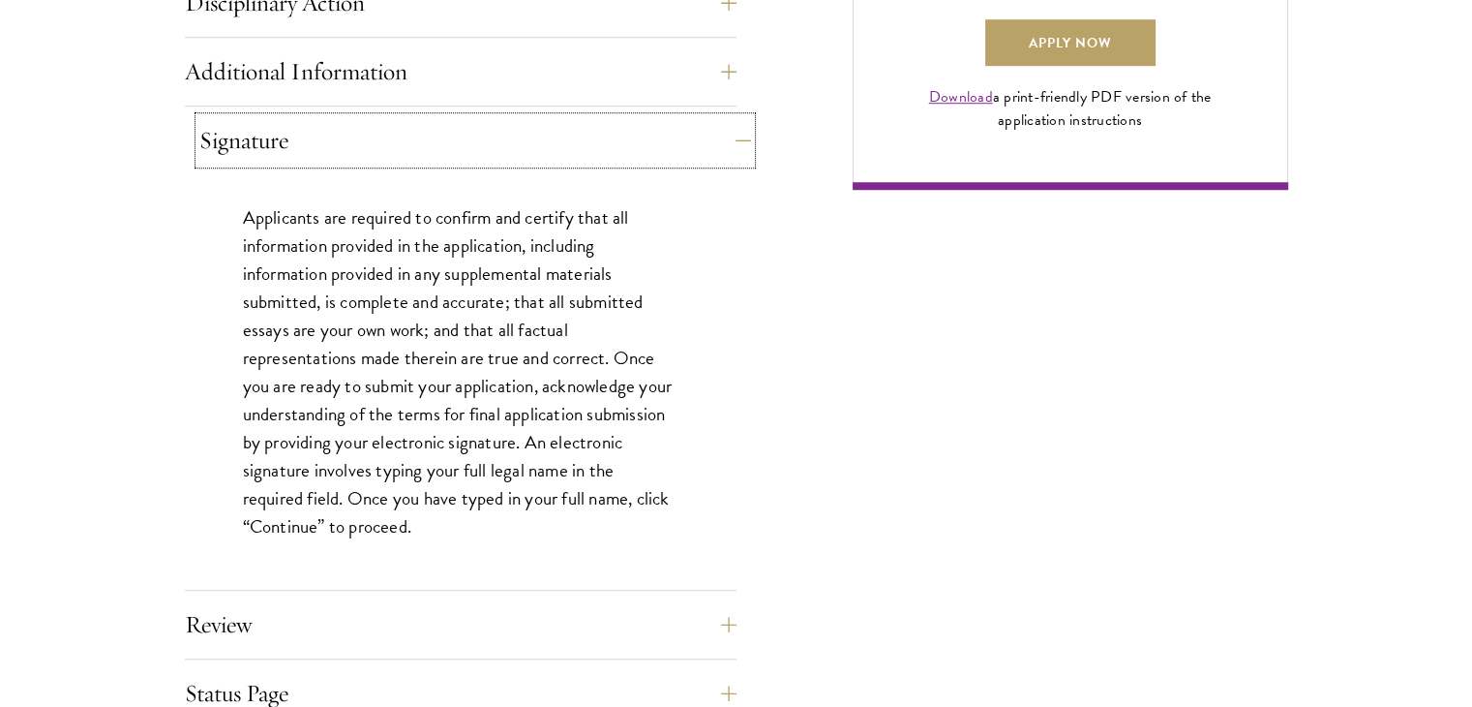 The image size is (1472, 707). Describe the element at coordinates (1070, 108) in the screenshot. I see `div: a print-friendly PDF version of the application instructions` at that location.